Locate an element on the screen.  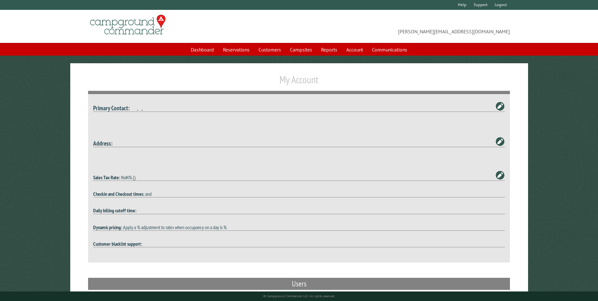
strong: Customer blacklist support: is located at coordinates (118, 244).